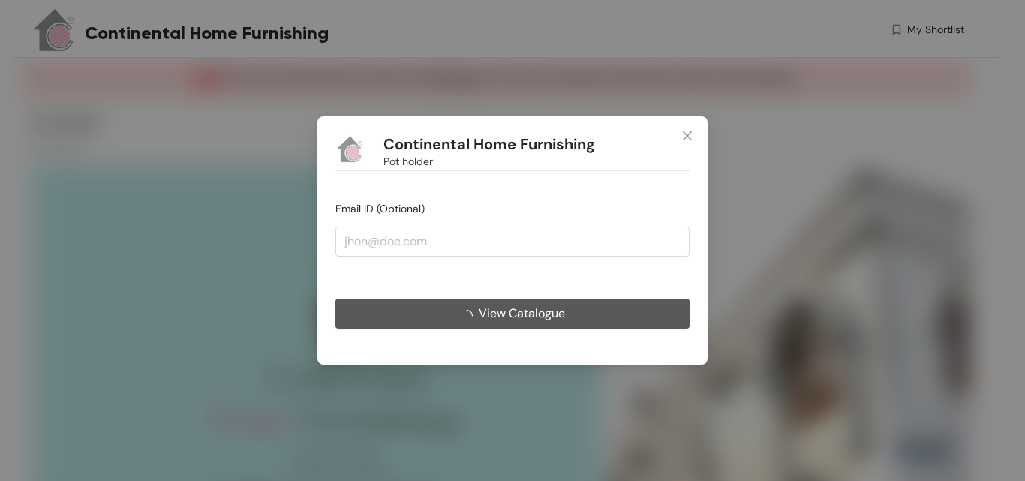 The width and height of the screenshot is (1025, 481). I want to click on span: Email ID (Optional), so click(380, 209).